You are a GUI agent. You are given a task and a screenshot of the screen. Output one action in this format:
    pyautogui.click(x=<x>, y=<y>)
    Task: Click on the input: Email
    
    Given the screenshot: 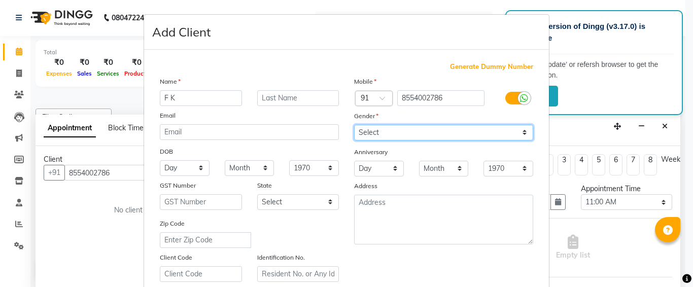 What is the action you would take?
    pyautogui.click(x=249, y=132)
    